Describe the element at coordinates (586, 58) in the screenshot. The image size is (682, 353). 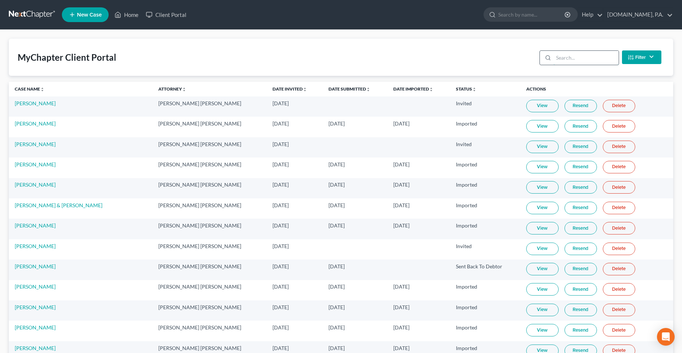
I see `input: Search...` at that location.